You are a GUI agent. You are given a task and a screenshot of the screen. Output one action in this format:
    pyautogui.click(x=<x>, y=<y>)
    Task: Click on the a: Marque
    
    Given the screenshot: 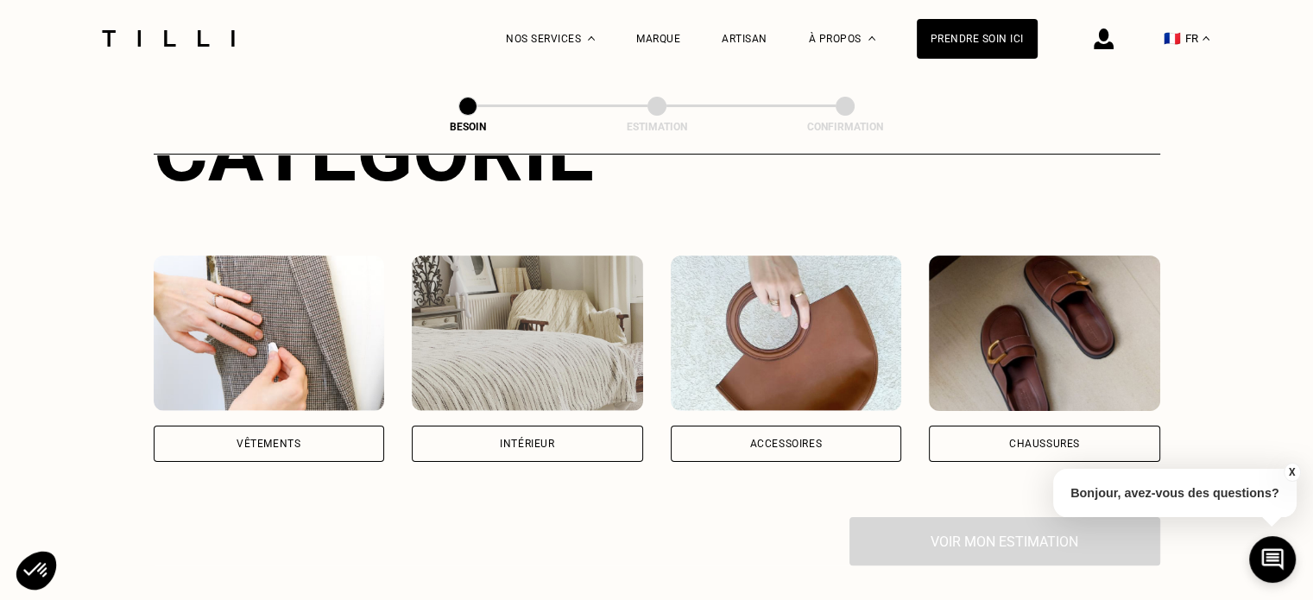 What is the action you would take?
    pyautogui.click(x=658, y=39)
    